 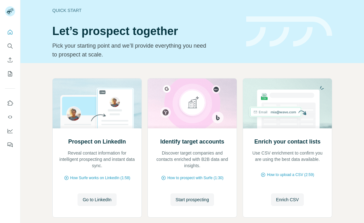 What do you see at coordinates (192, 142) in the screenshot?
I see `h2: Identify target accounts` at bounding box center [192, 142].